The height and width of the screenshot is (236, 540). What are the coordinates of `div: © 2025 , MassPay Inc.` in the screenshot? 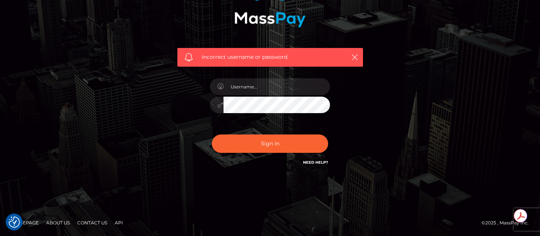 It's located at (507, 223).